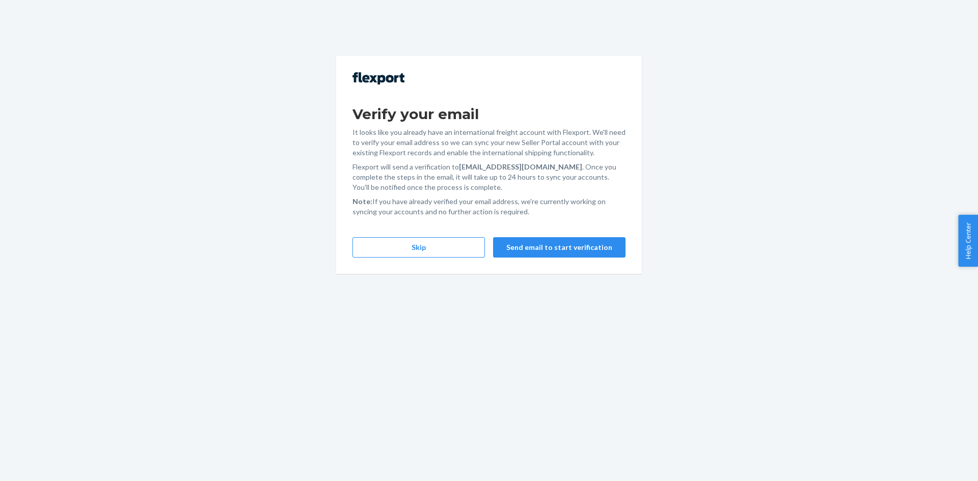 The height and width of the screenshot is (481, 978). What do you see at coordinates (489, 114) in the screenshot?
I see `h1: Verify your email` at bounding box center [489, 114].